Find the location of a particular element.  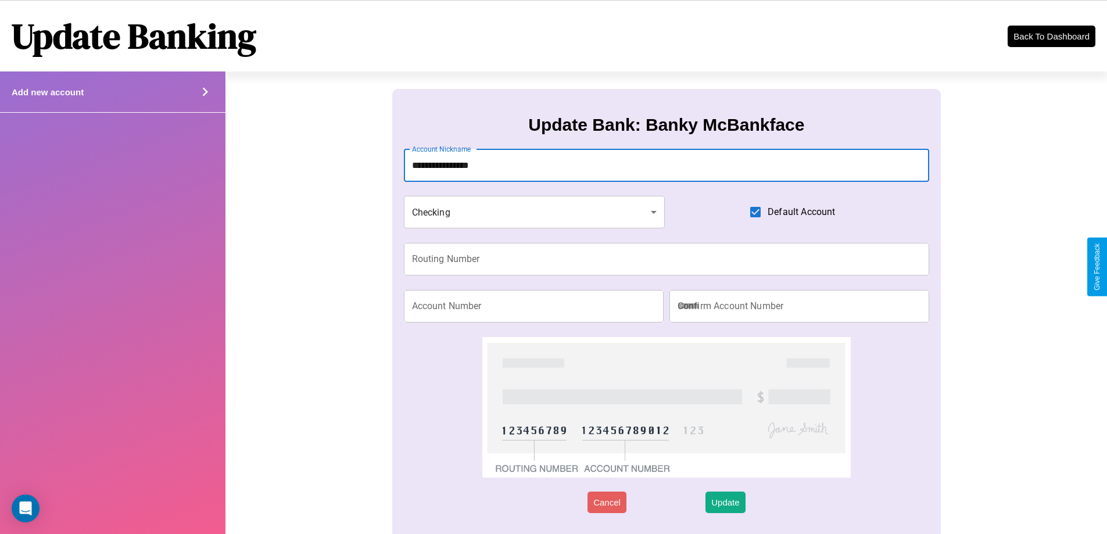

div: Open Intercom Messenger is located at coordinates (26, 509).